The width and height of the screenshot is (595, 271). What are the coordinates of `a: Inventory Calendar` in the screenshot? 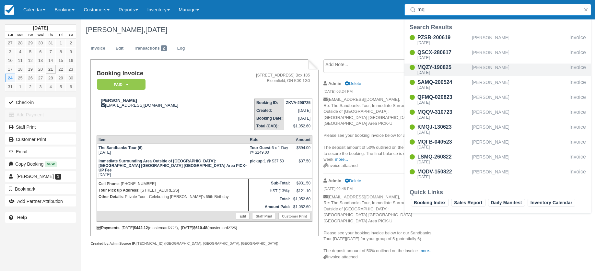 It's located at (551, 203).